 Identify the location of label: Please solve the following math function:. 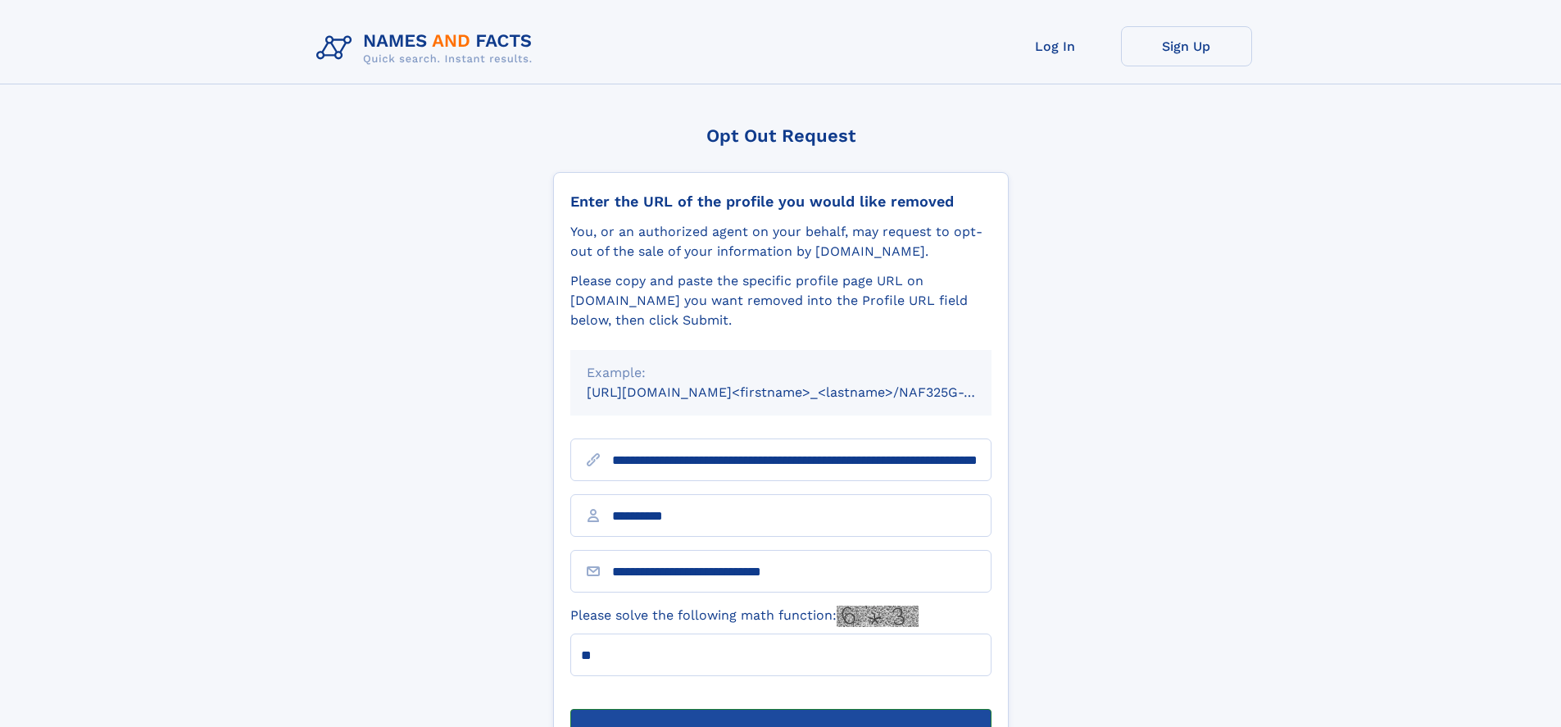
(744, 616).